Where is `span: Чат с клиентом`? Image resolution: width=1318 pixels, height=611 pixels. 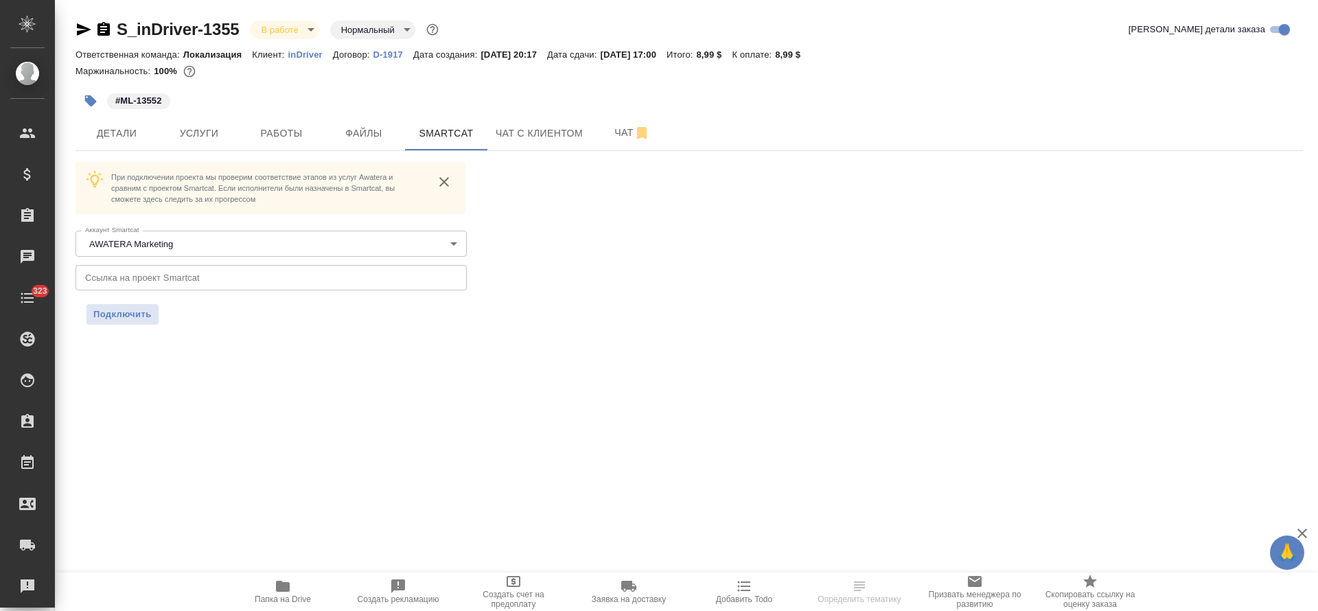 span: Чат с клиентом is located at coordinates (539, 133).